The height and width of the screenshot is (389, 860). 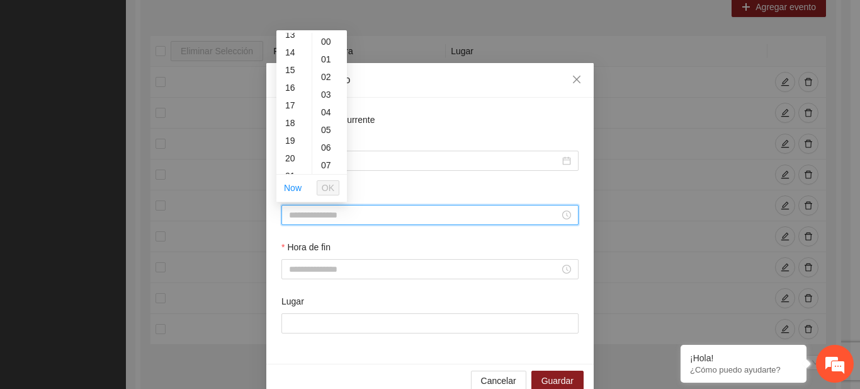 What do you see at coordinates (425, 161) in the screenshot?
I see `input: Fecha` at bounding box center [425, 161].